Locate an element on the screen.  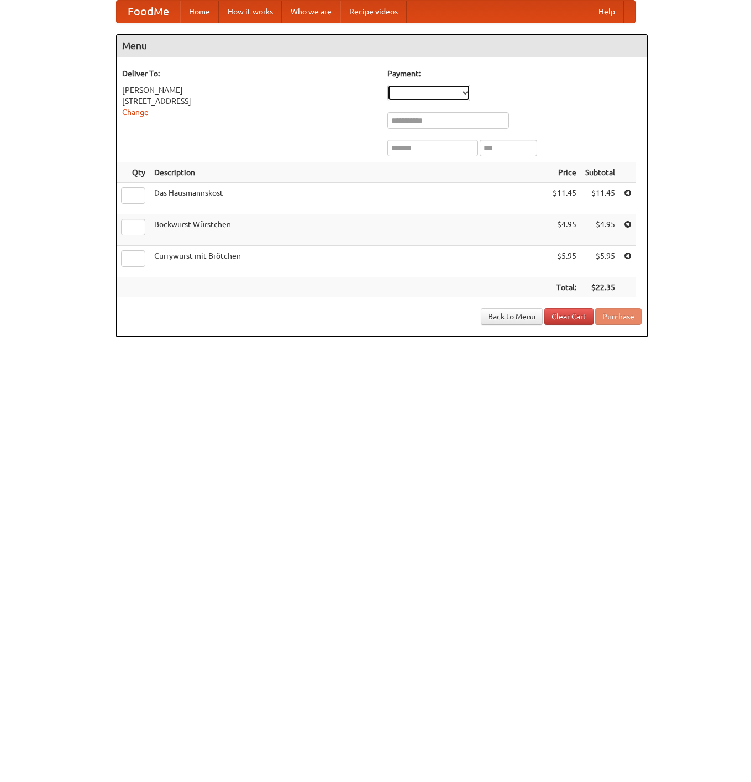
button: Purchase is located at coordinates (618, 316).